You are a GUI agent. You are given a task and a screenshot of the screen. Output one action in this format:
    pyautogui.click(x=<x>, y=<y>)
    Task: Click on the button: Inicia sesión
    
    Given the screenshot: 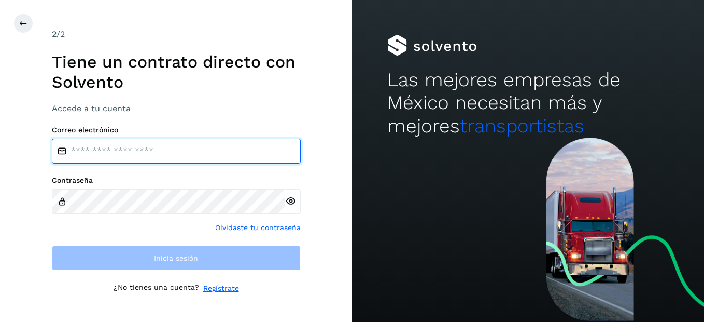 What is the action you would take?
    pyautogui.click(x=176, y=258)
    